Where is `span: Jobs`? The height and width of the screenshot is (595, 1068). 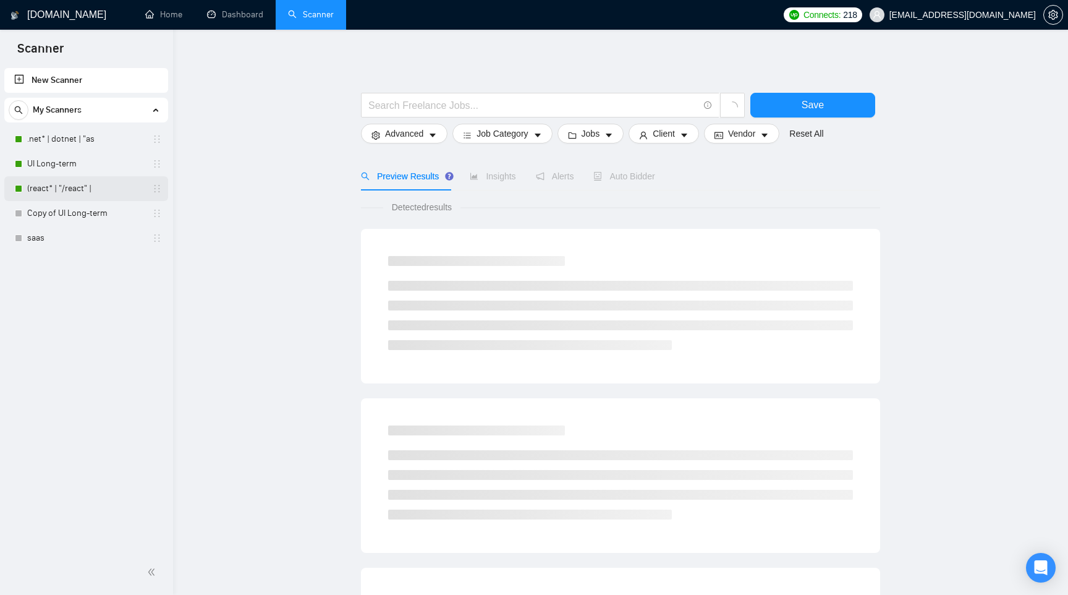
span: Jobs is located at coordinates (591, 134).